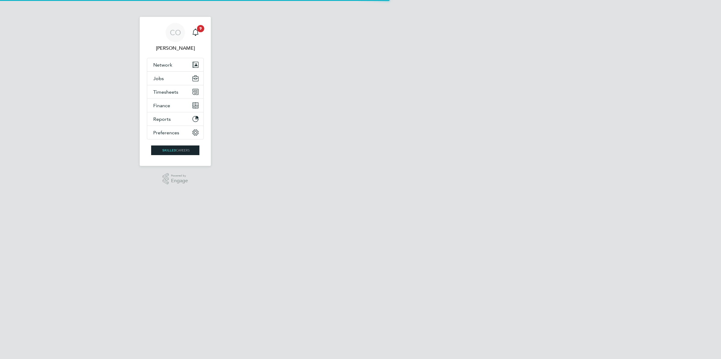  What do you see at coordinates (175, 119) in the screenshot?
I see `button: Reports` at bounding box center [175, 119].